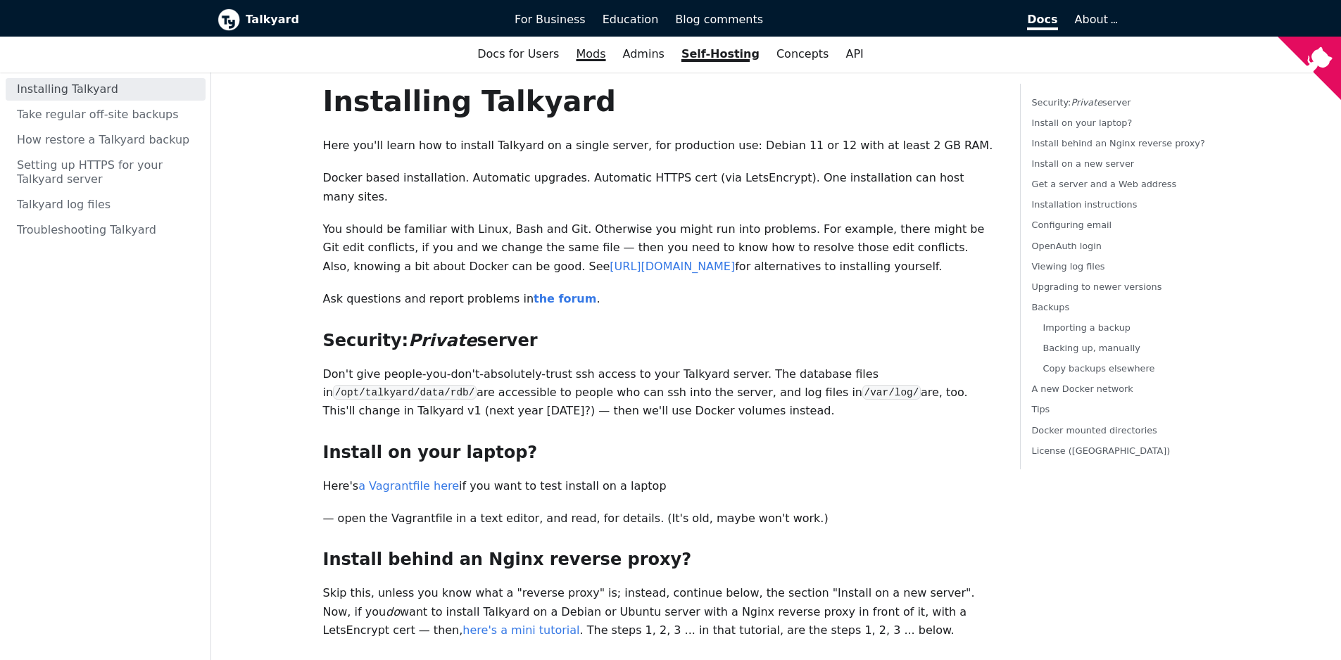 The image size is (1341, 660). What do you see at coordinates (1041, 410) in the screenshot?
I see `a: Tips` at bounding box center [1041, 410].